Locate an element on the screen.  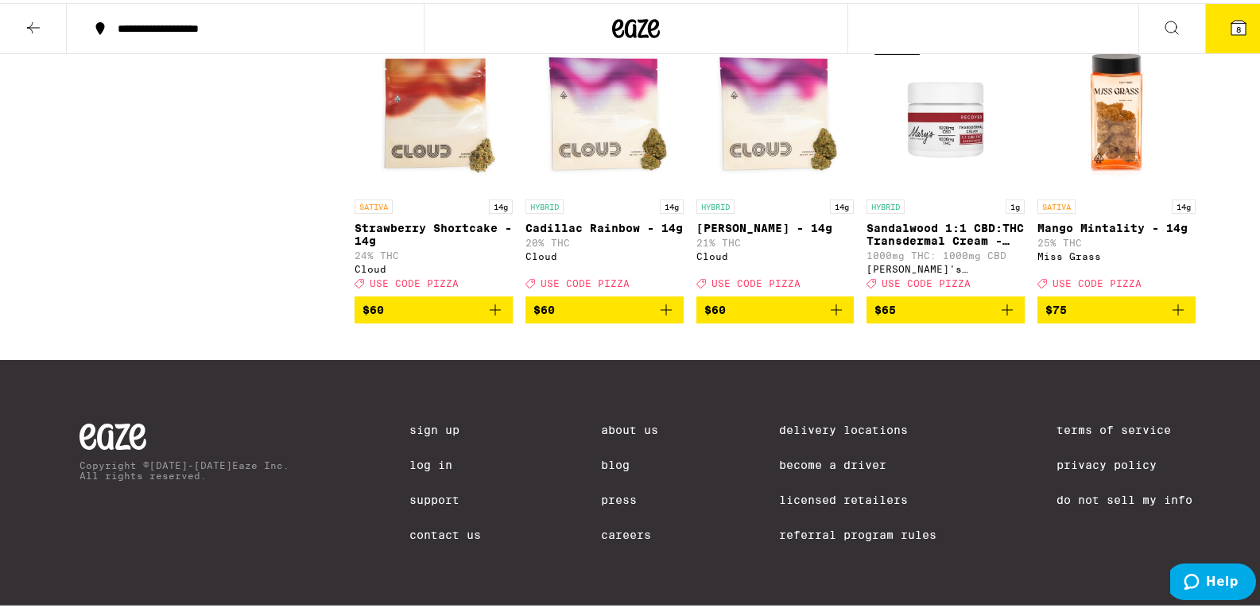
p: Cadillac Rainbow - 14g is located at coordinates (604, 225).